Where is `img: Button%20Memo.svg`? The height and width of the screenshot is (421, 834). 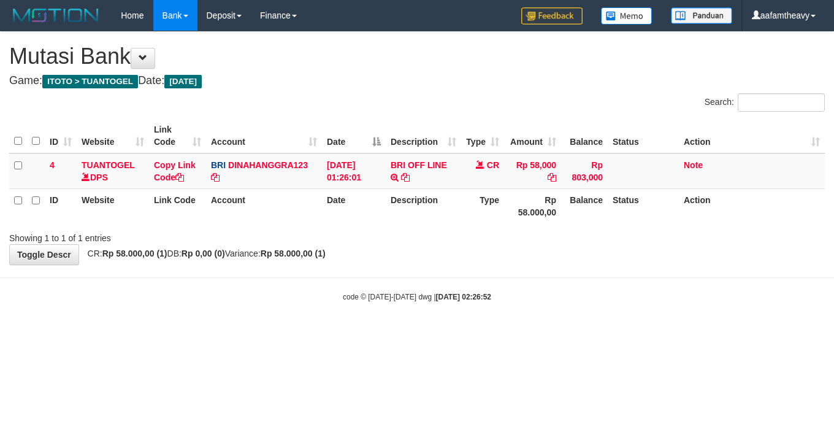 img: Button%20Memo.svg is located at coordinates (627, 16).